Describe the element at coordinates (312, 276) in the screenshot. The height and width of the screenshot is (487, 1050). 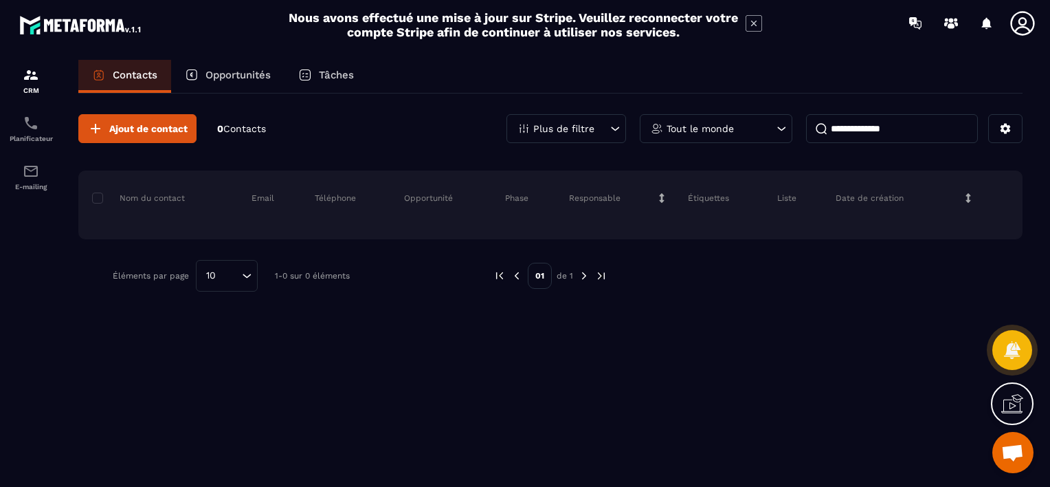
I see `p: 1-0 sur 0 éléments` at that location.